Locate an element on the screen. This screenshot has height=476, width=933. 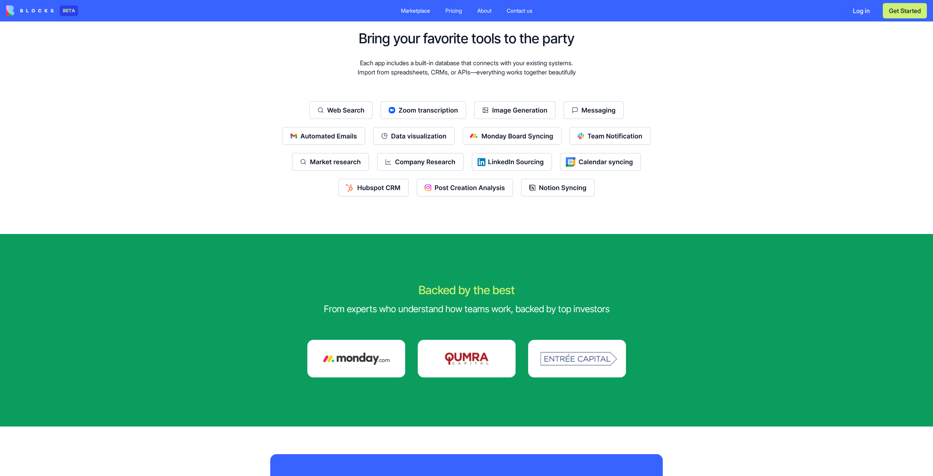
div: BETA is located at coordinates (69, 11).